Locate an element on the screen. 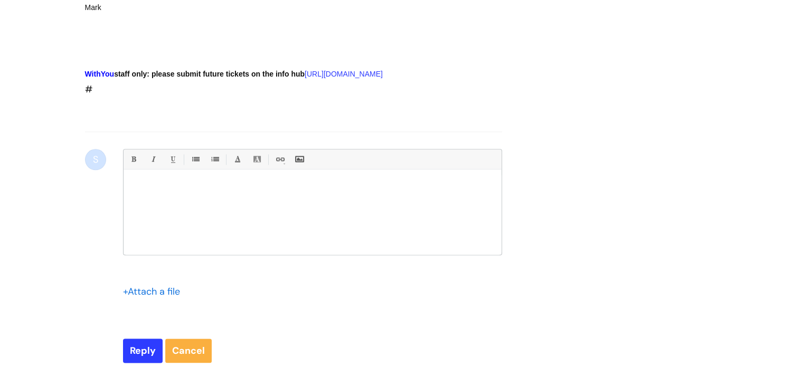 This screenshot has height=367, width=803. a: Bold (Ctrl-B) is located at coordinates (133, 159).